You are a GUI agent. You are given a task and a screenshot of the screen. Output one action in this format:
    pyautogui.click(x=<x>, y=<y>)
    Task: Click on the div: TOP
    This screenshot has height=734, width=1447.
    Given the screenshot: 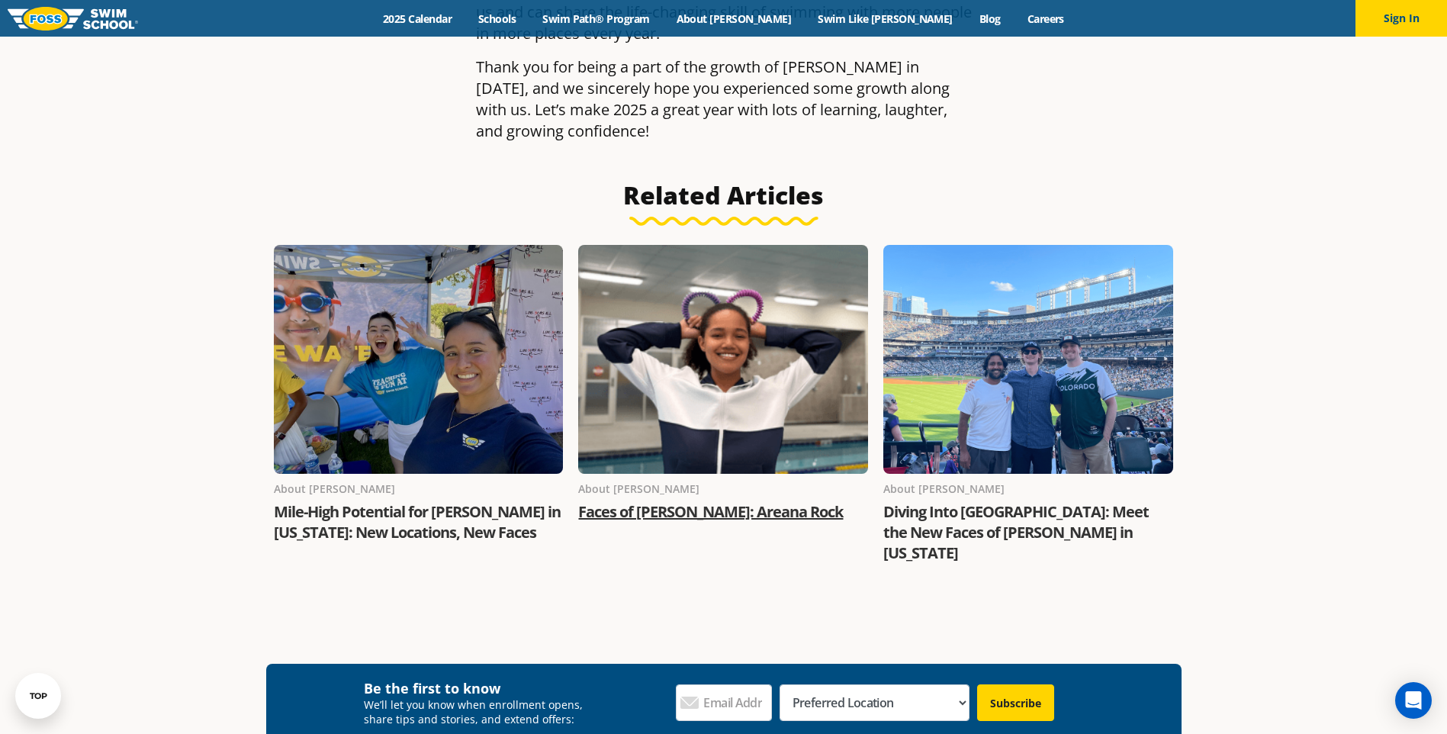 What is the action you would take?
    pyautogui.click(x=38, y=696)
    